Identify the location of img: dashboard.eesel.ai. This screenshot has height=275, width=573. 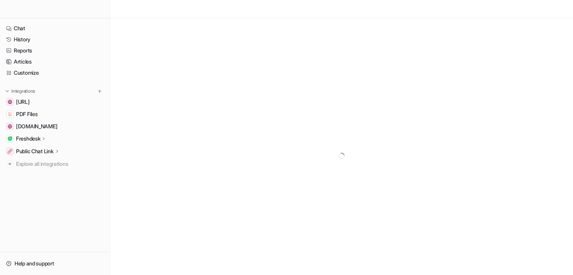
(10, 102).